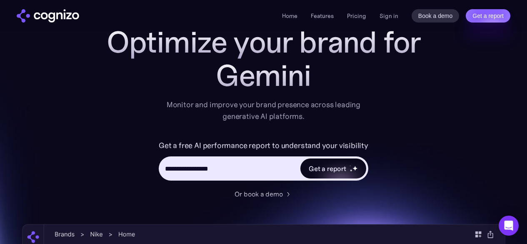  What do you see at coordinates (357, 16) in the screenshot?
I see `a: Pricing` at bounding box center [357, 16].